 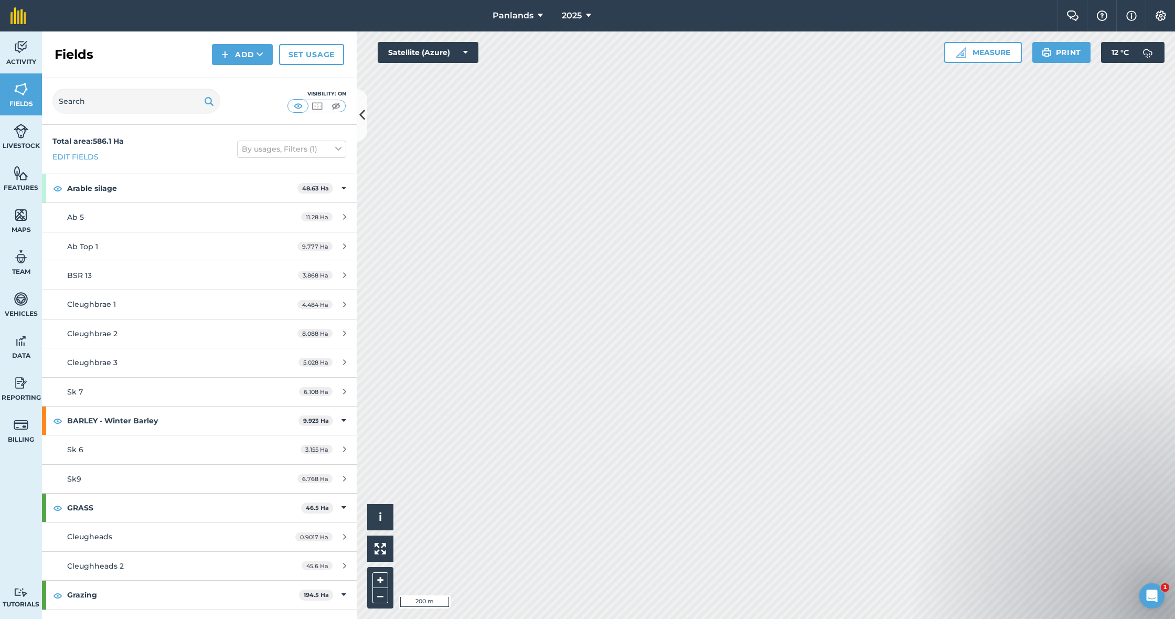 I want to click on a: Sk 76.108 Ha, so click(x=199, y=392).